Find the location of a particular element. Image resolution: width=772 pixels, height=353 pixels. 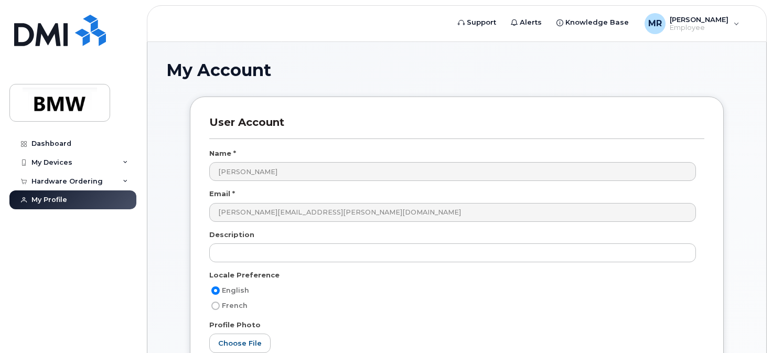

input: English is located at coordinates (216, 291).